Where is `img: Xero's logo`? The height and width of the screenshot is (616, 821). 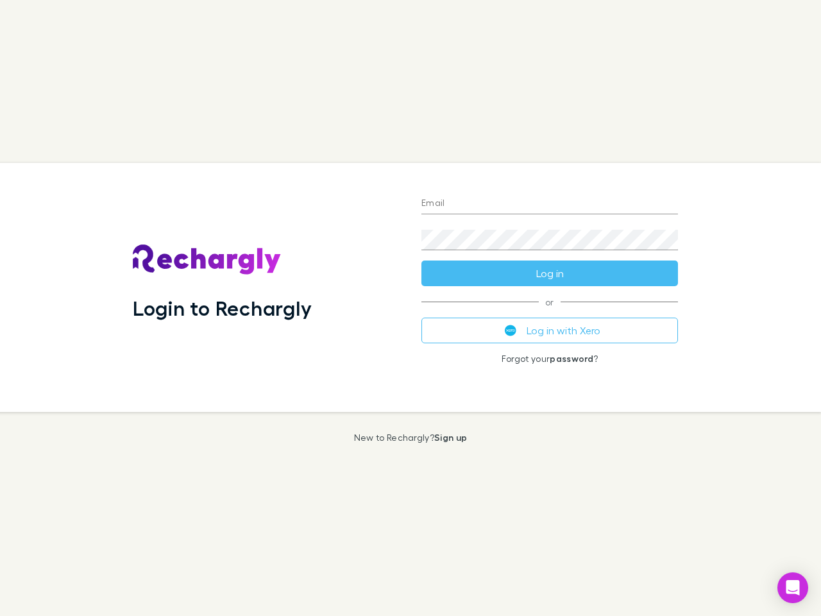
img: Xero's logo is located at coordinates (510, 330).